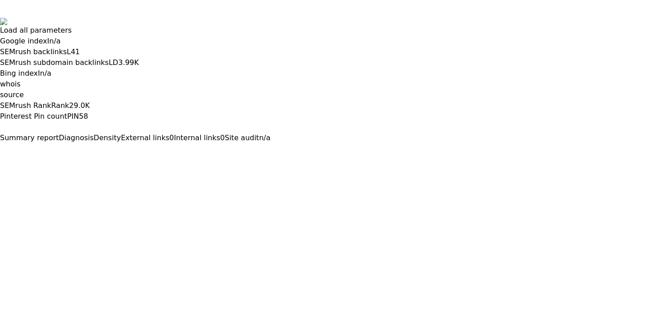  I want to click on a: Site auditn/a, so click(248, 138).